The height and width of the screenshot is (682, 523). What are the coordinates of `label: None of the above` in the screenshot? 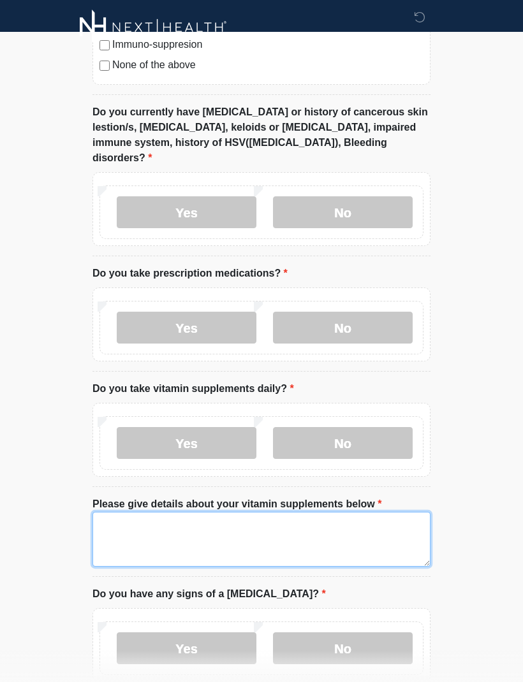 It's located at (268, 65).